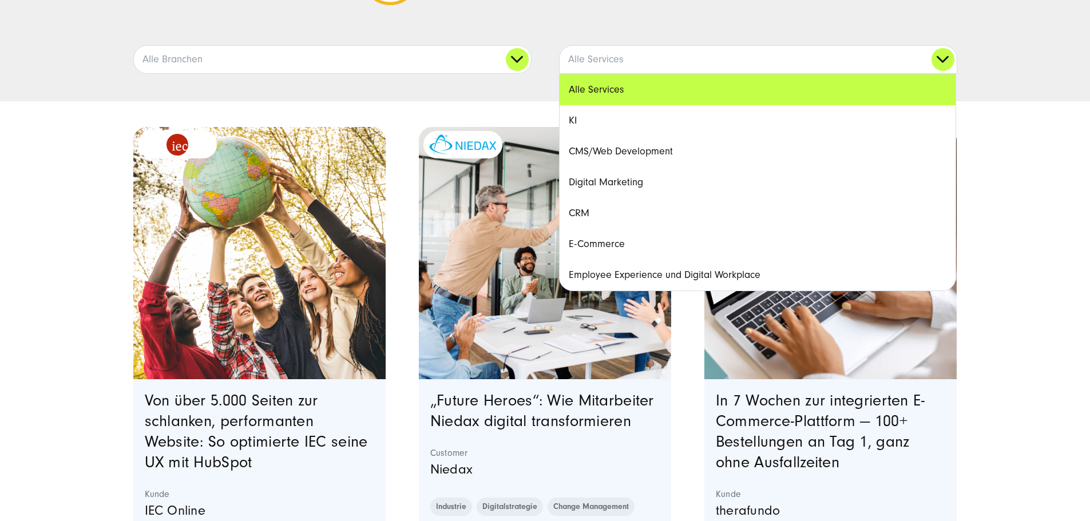 This screenshot has width=1090, height=521. Describe the element at coordinates (333, 60) in the screenshot. I see `a: Alle Branchen` at that location.